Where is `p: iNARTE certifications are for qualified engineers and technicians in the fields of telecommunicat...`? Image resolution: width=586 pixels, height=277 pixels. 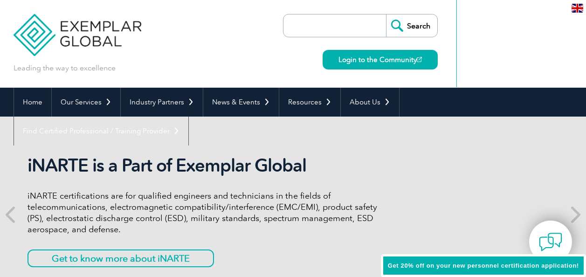
p: iNARTE certifications are for qualified engineers and technicians in the fields of telecommunicat... is located at coordinates (202, 212).